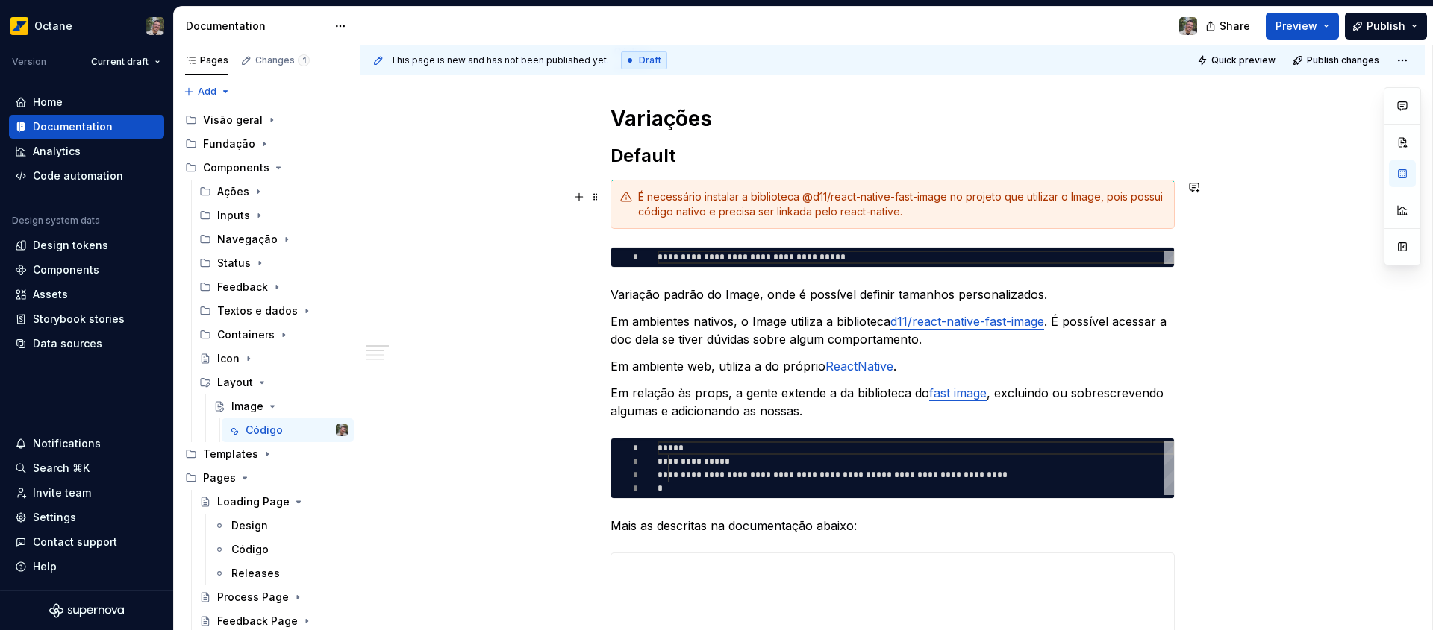  Describe the element at coordinates (304, 60) in the screenshot. I see `span: 1` at that location.